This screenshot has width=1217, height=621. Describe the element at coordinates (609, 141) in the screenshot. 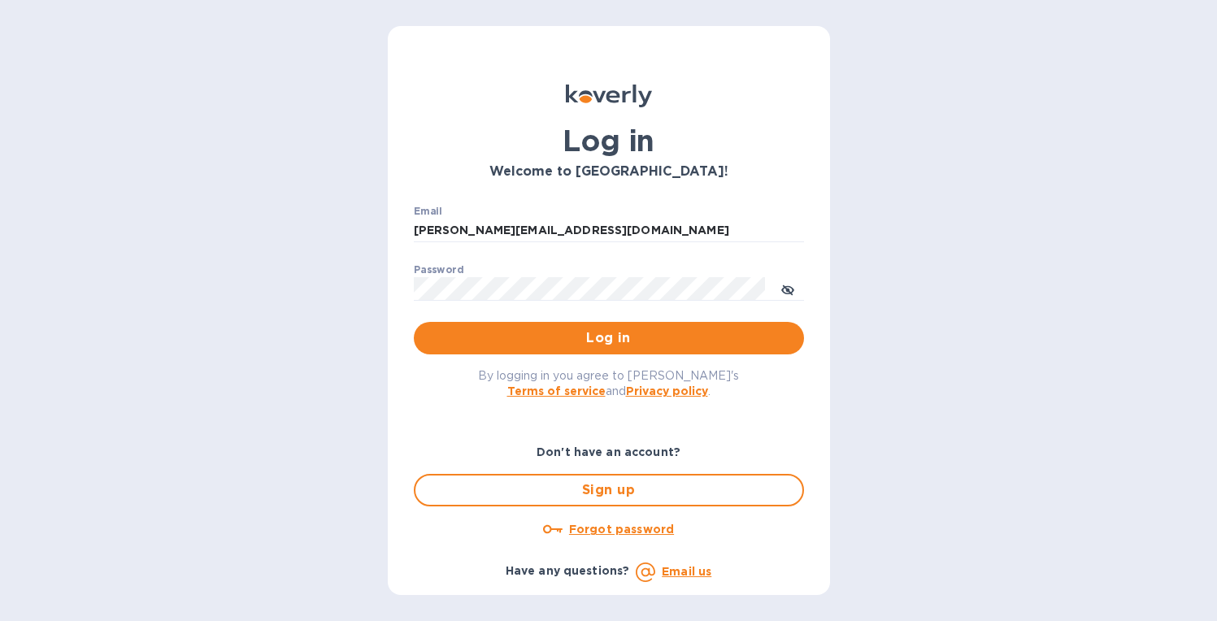

I see `h1: Log in` at that location.